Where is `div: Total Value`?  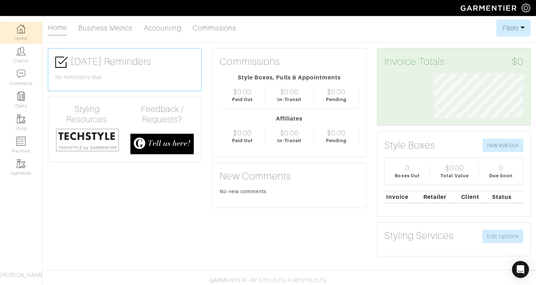
div: Total Value is located at coordinates (454, 175).